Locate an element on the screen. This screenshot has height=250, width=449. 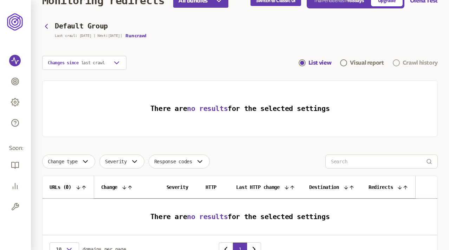
a: List view is located at coordinates (315, 63).